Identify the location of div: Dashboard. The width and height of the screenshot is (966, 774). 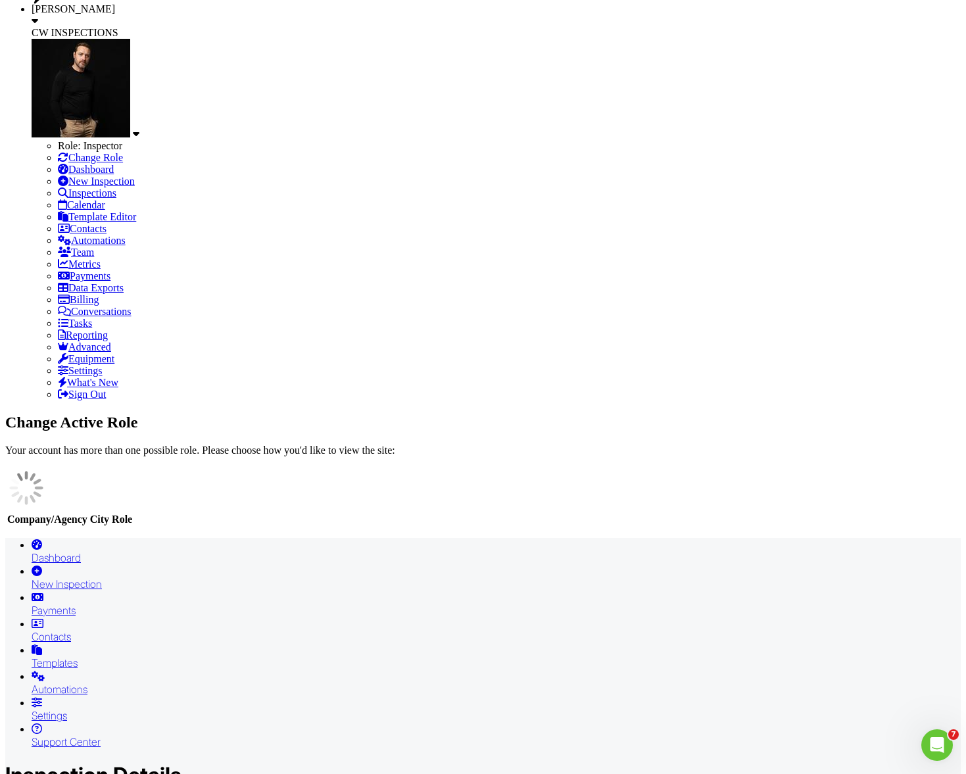
(496, 558).